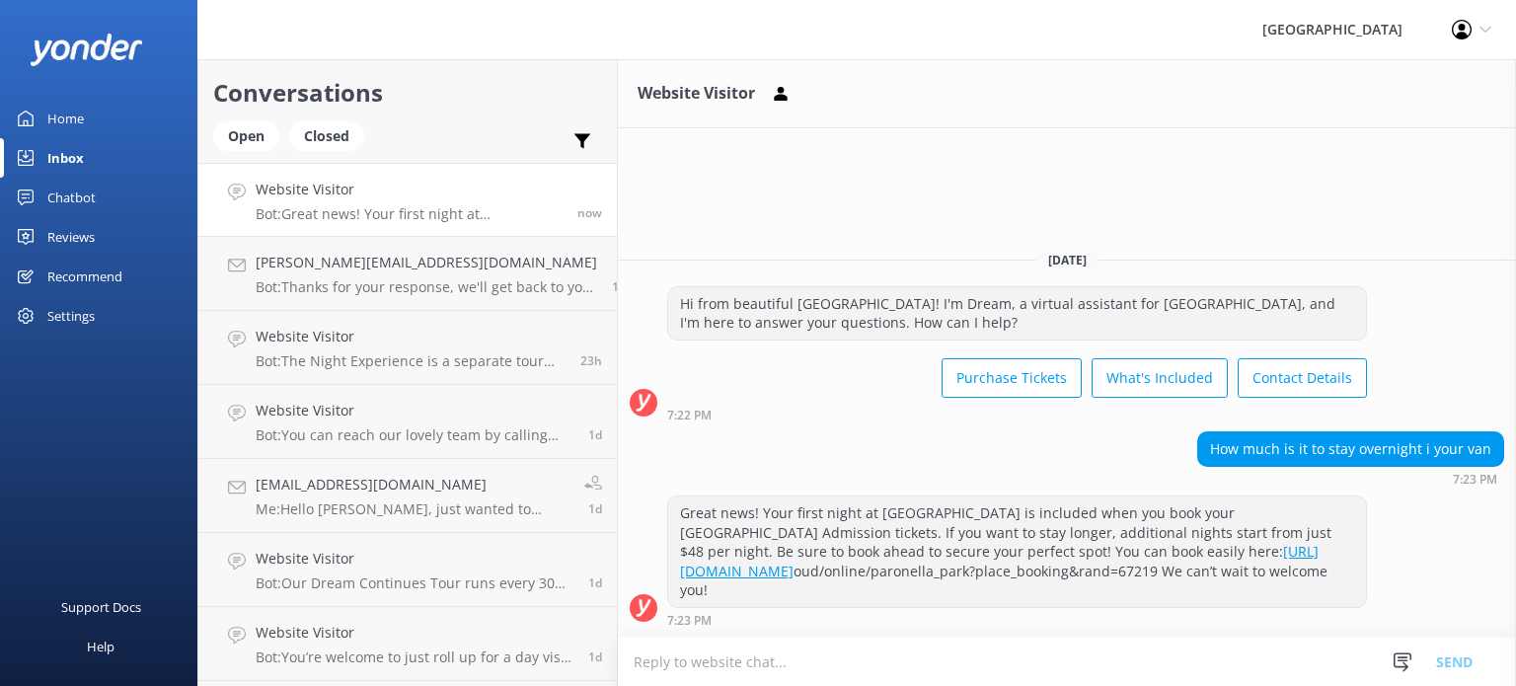 The width and height of the screenshot is (1516, 686). I want to click on div: Open, so click(246, 136).